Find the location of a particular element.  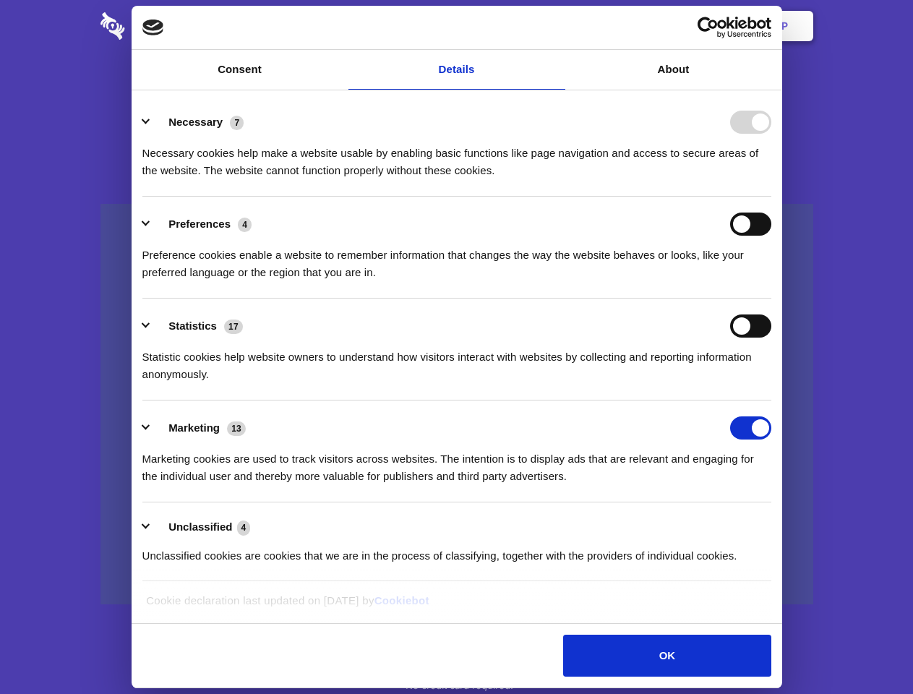

div: Preference cookies enable a website to remember information that changes the way the website beha... is located at coordinates (457, 258).